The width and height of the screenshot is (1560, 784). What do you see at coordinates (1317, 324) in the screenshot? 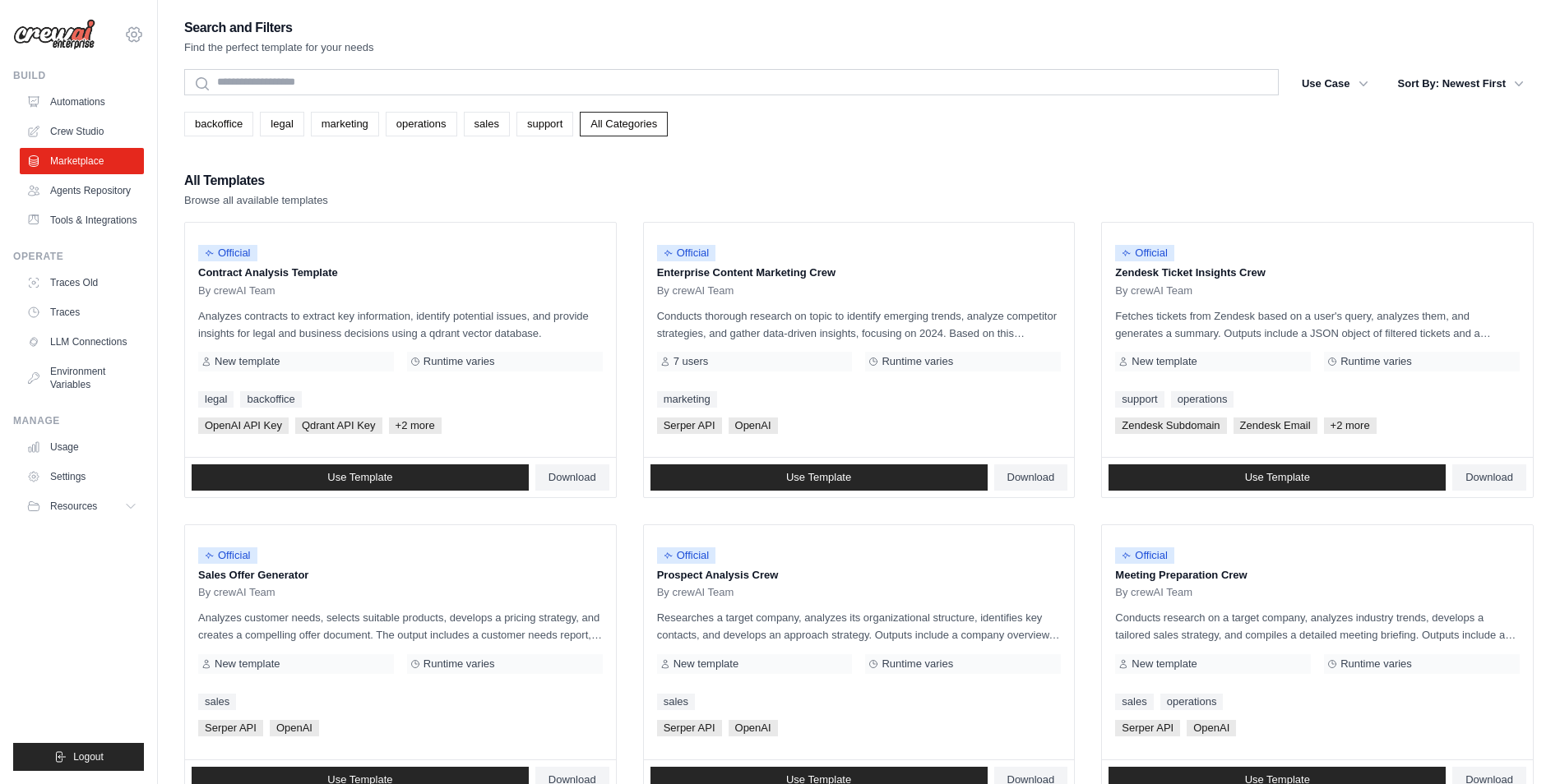
I see `p: Fetches tickets from Zendesk based on a user's query, analyzes them, and generates a summary. Out...` at bounding box center [1317, 324].